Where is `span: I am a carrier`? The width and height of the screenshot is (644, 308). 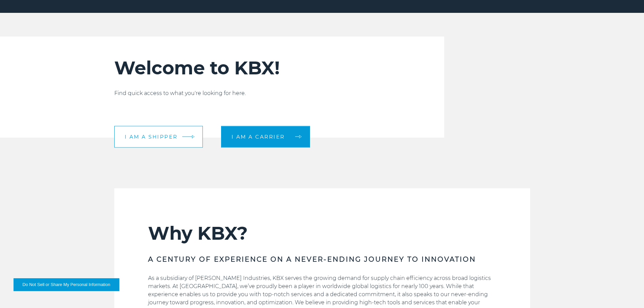
span: I am a carrier is located at coordinates (258, 136).